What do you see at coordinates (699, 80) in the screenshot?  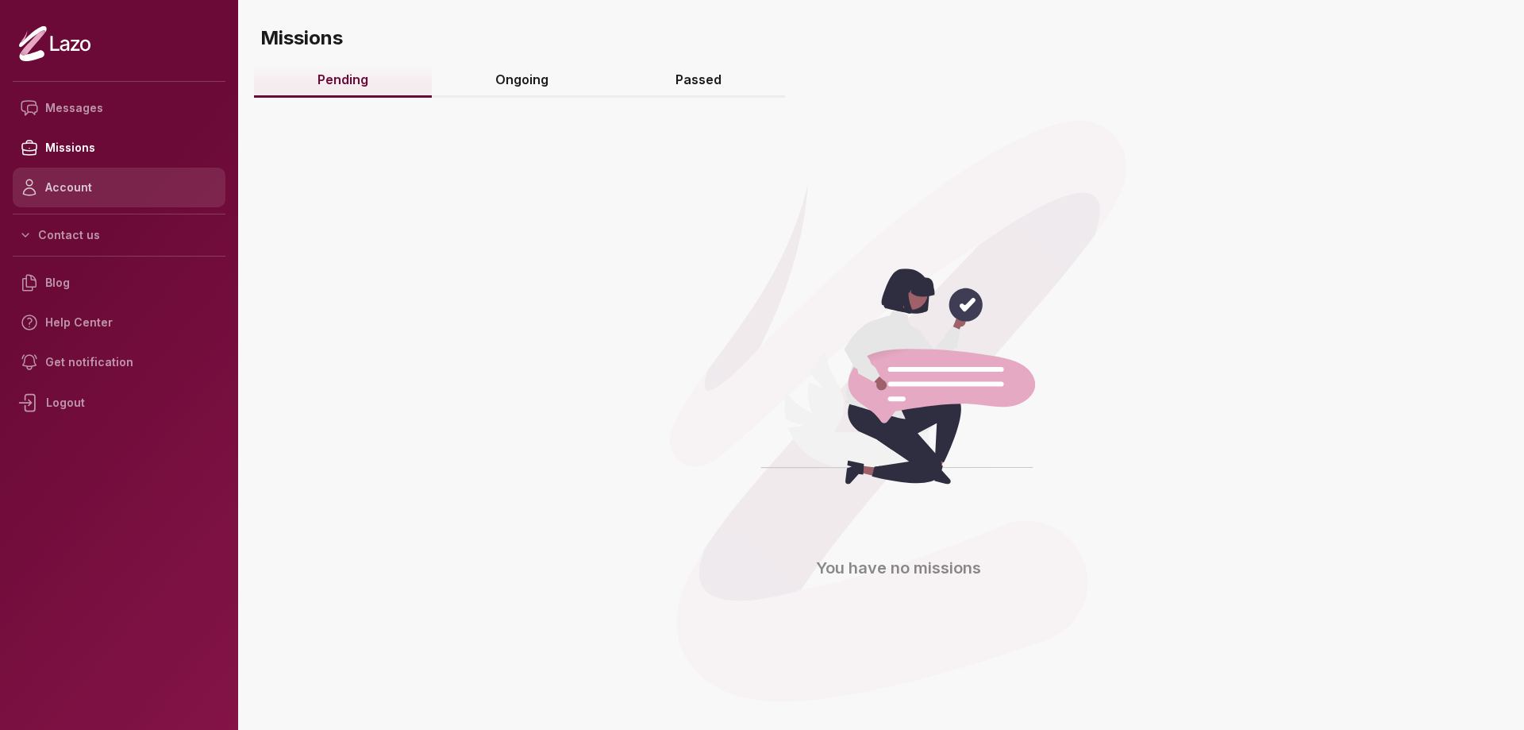 I see `a: Passed` at bounding box center [699, 80].